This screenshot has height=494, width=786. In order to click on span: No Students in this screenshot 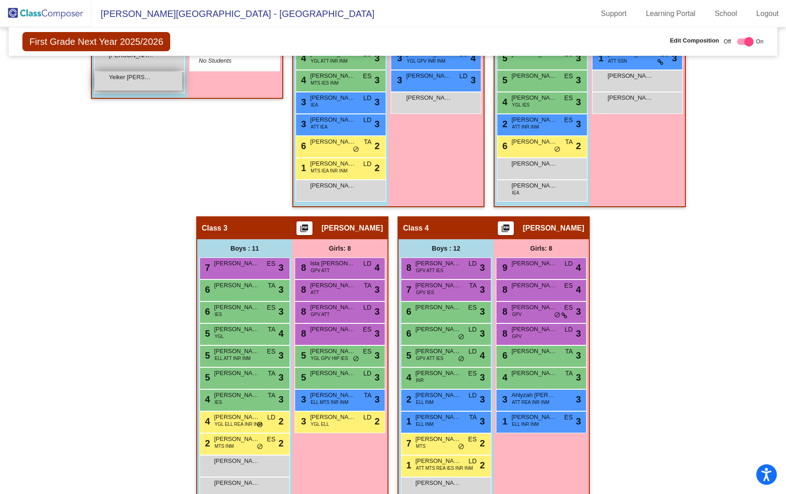, I will do `click(227, 61)`.